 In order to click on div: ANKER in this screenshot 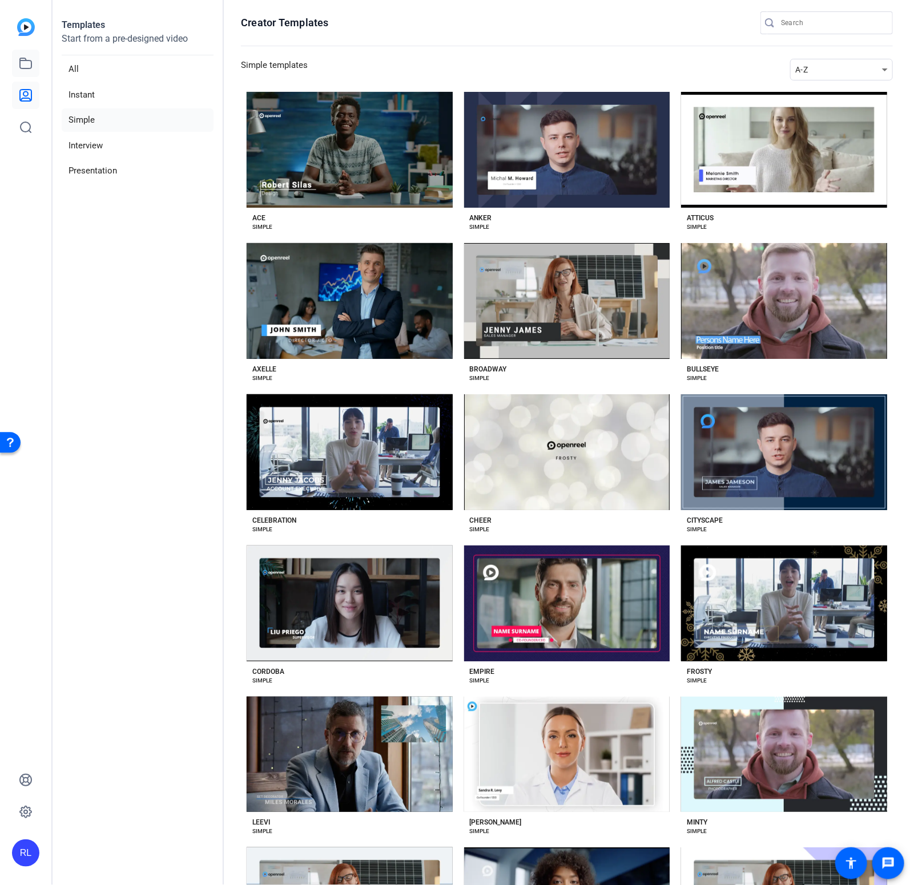, I will do `click(481, 218)`.